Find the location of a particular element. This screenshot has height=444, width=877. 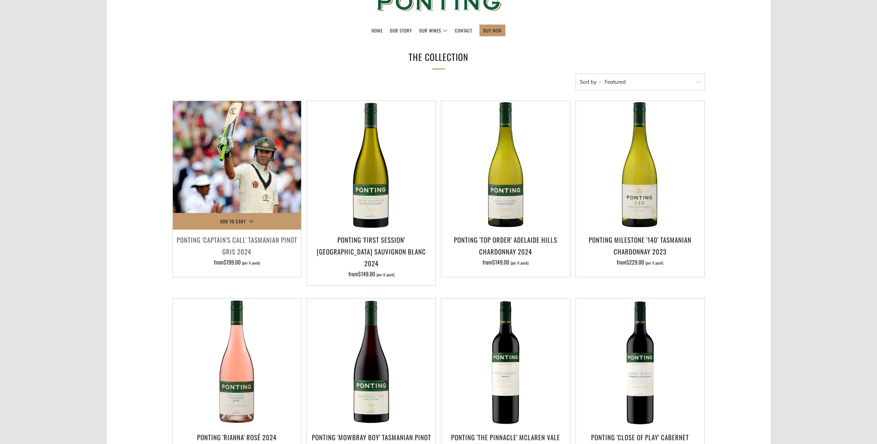

a: Contact is located at coordinates (464, 30).